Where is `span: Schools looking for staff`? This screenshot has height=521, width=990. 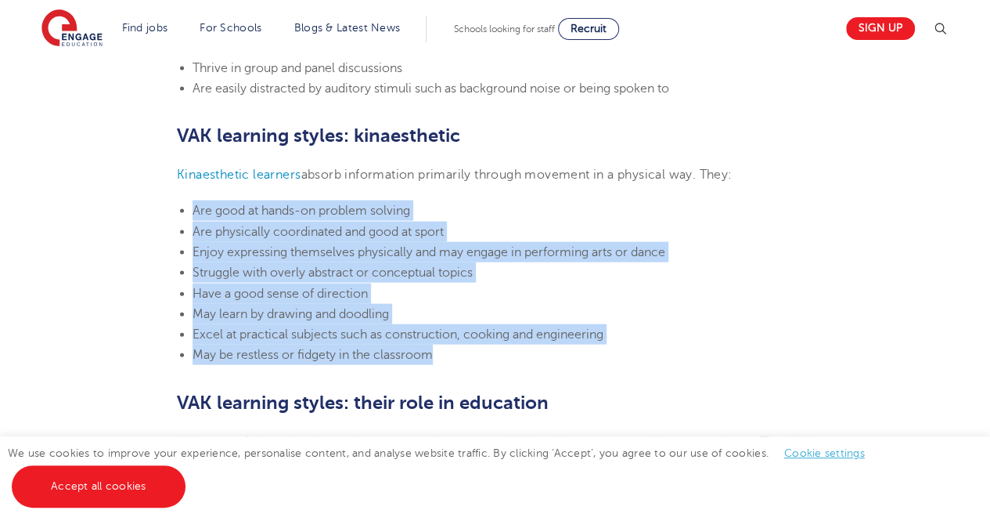
span: Schools looking for staff is located at coordinates (504, 29).